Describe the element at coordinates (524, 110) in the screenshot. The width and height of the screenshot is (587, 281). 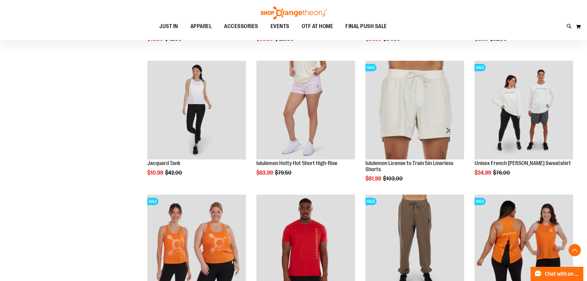
I see `a: Unisex French Terry Crewneck Sweatshirt primary imageSALE` at that location.